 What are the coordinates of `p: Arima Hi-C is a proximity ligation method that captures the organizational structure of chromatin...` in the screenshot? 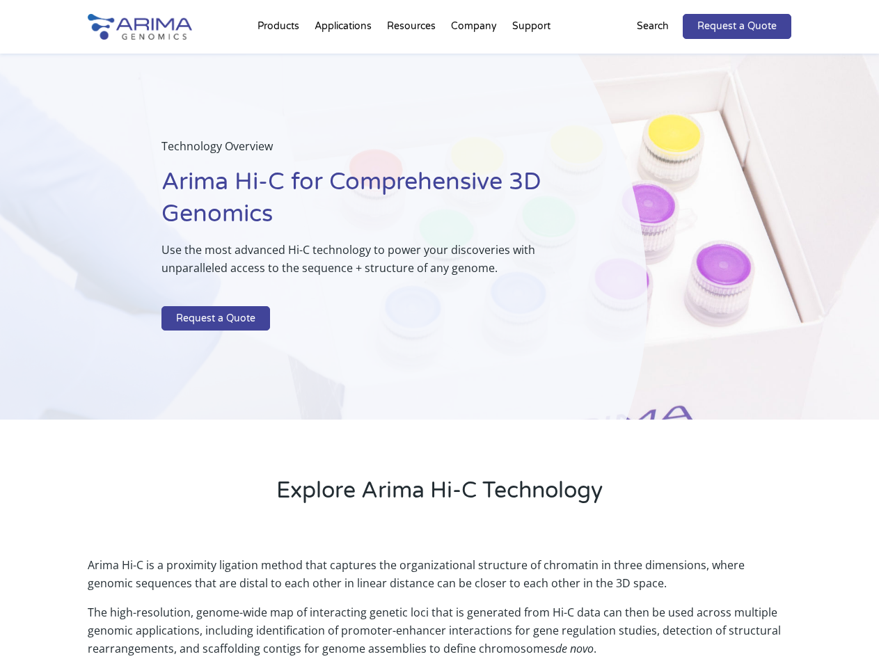 It's located at (439, 580).